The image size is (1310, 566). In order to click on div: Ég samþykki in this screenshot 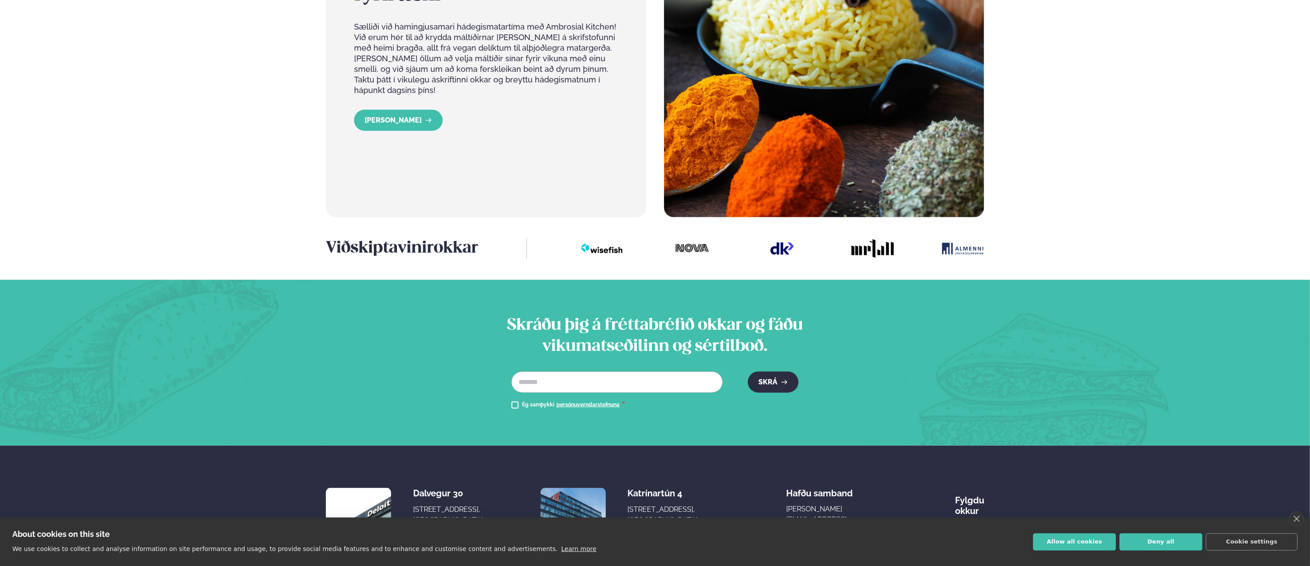, I will do `click(574, 405)`.